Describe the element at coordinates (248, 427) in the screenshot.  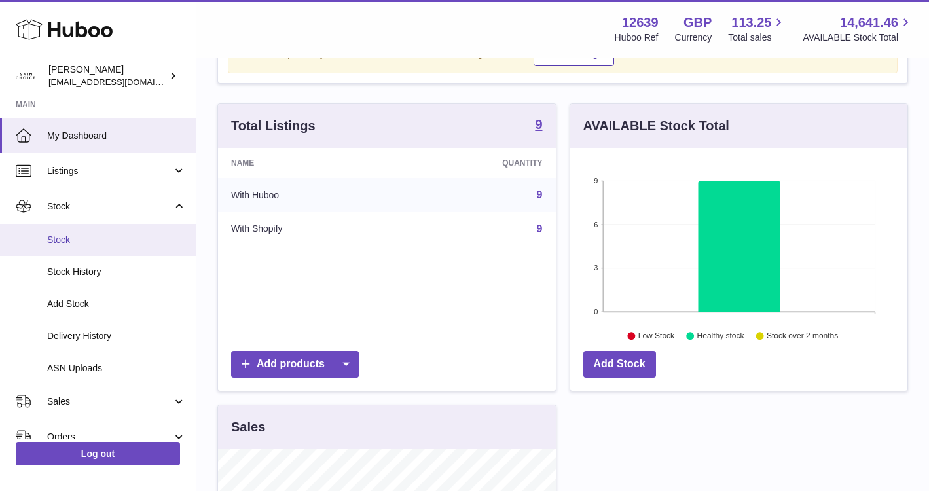
I see `h3: Sales` at that location.